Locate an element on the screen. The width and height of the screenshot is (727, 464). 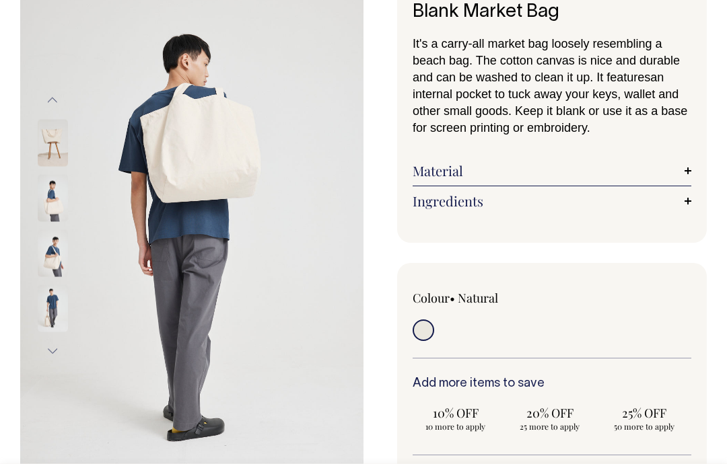
span: an internal pocket to tuck away your keys, wallet and other small goods. Keep it blank or use it ... is located at coordinates (550, 102).